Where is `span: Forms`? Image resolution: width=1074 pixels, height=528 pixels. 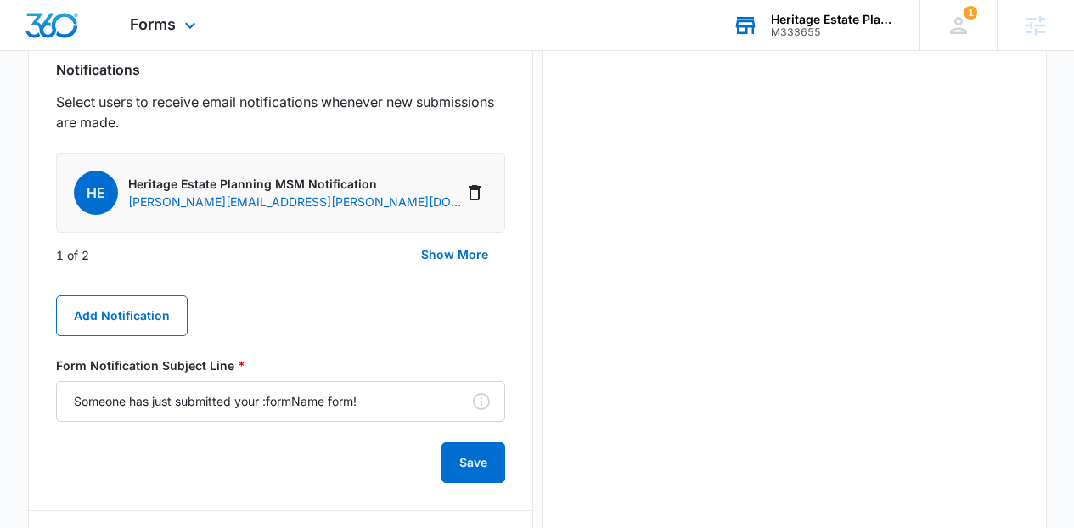
span: Forms is located at coordinates (153, 24).